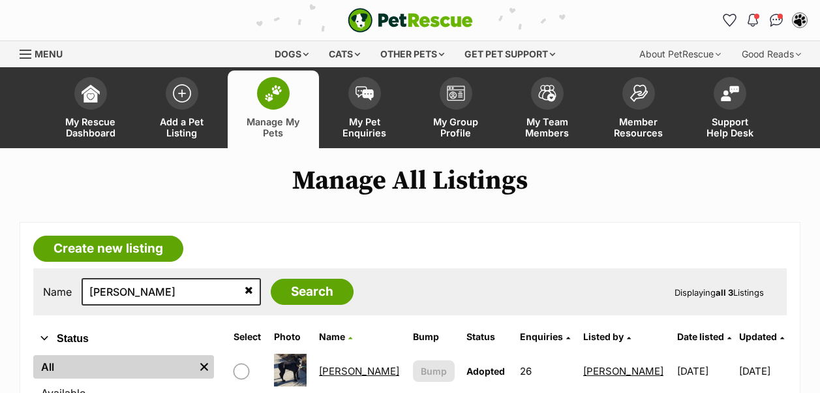  I want to click on span: Menu, so click(48, 54).